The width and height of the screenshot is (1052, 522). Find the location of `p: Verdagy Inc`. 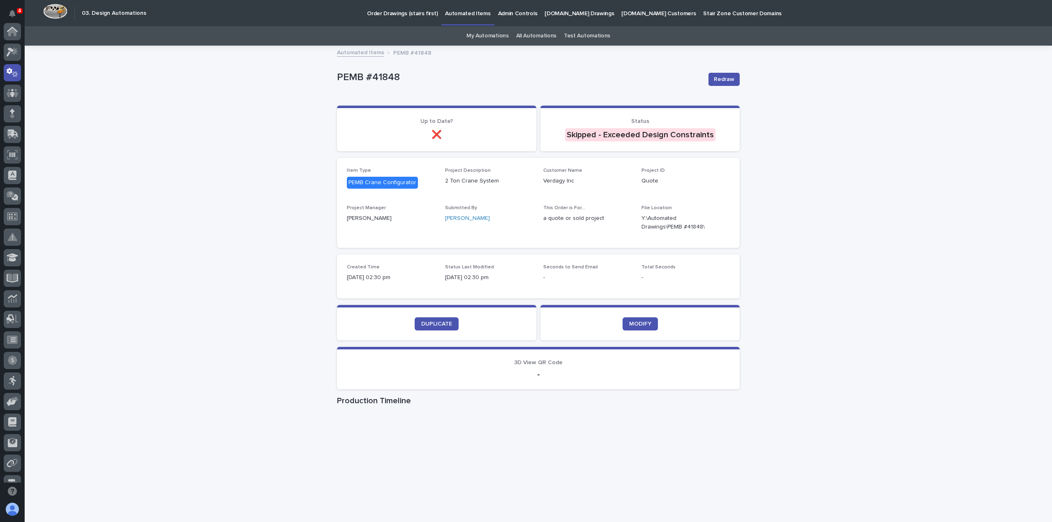

p: Verdagy Inc is located at coordinates (587, 181).